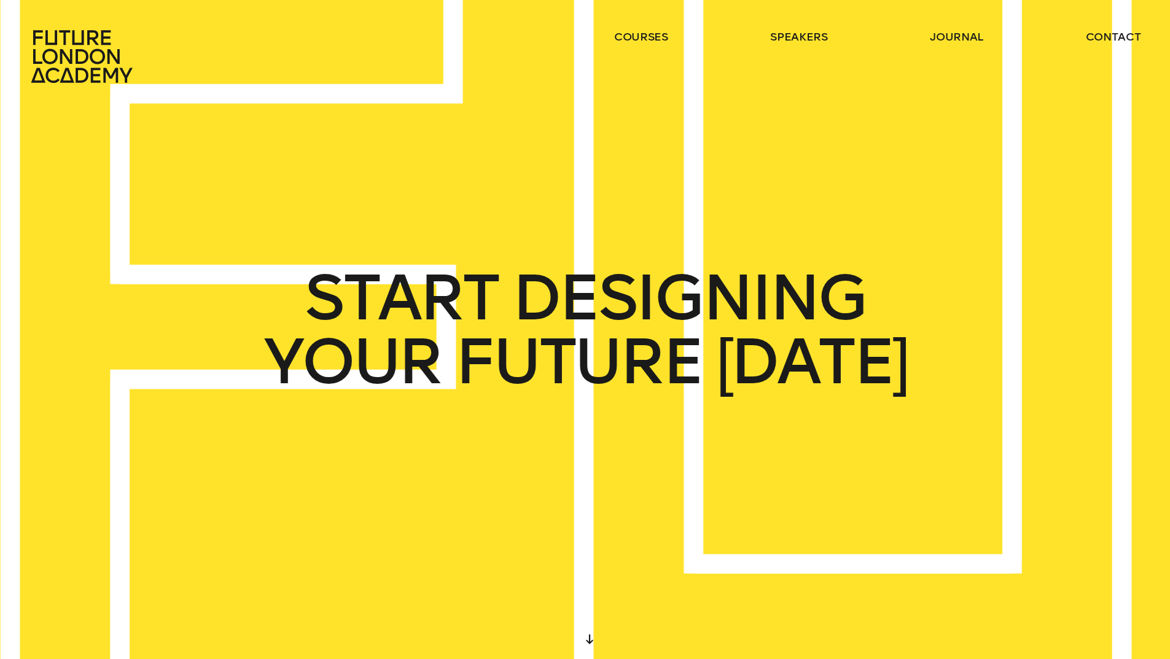 The width and height of the screenshot is (1170, 659). Describe the element at coordinates (578, 362) in the screenshot. I see `span: FUTURE` at that location.